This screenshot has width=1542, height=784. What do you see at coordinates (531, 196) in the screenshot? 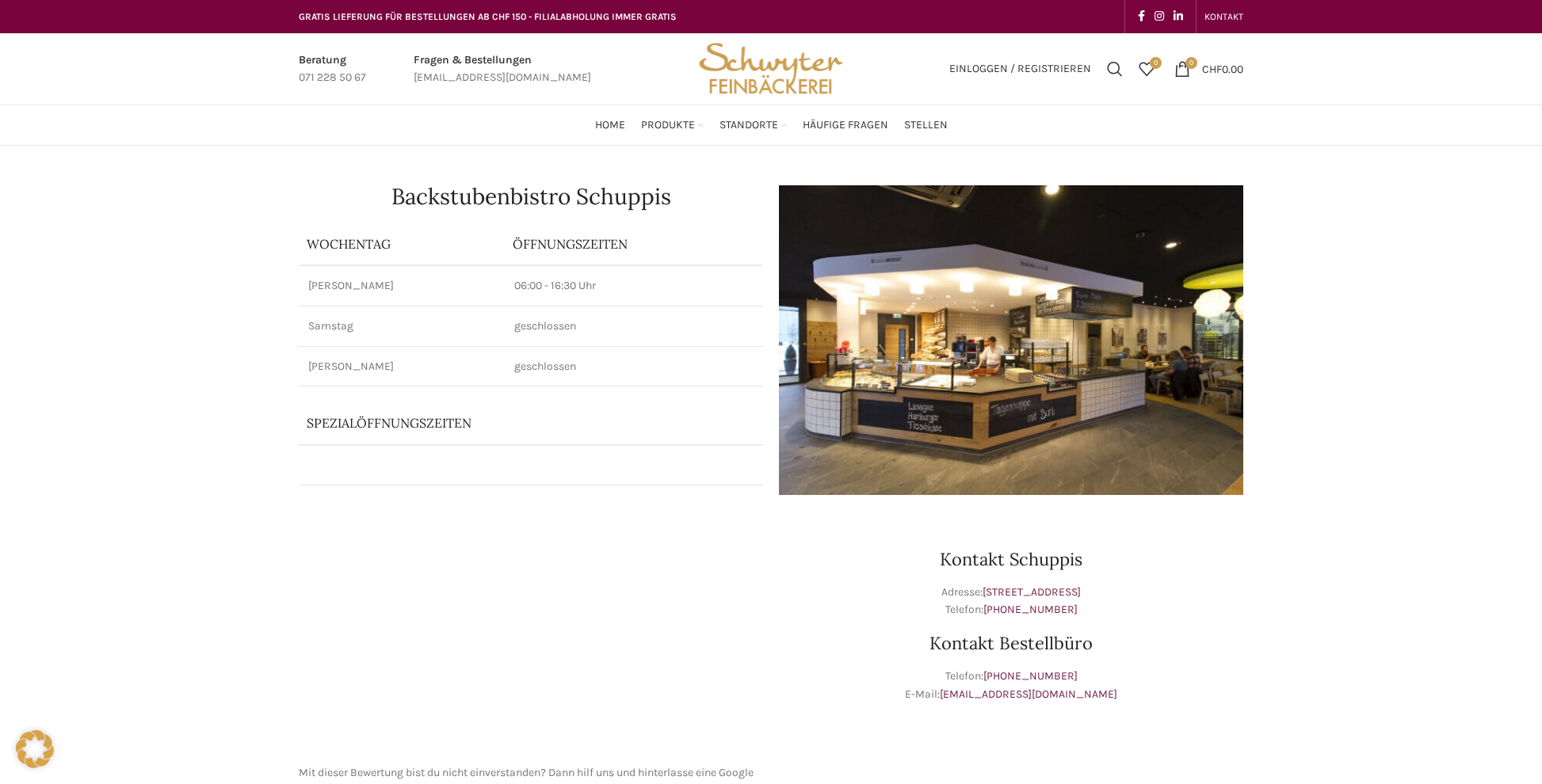
I see `h1: Backstubenbistro Schuppis` at bounding box center [531, 196].